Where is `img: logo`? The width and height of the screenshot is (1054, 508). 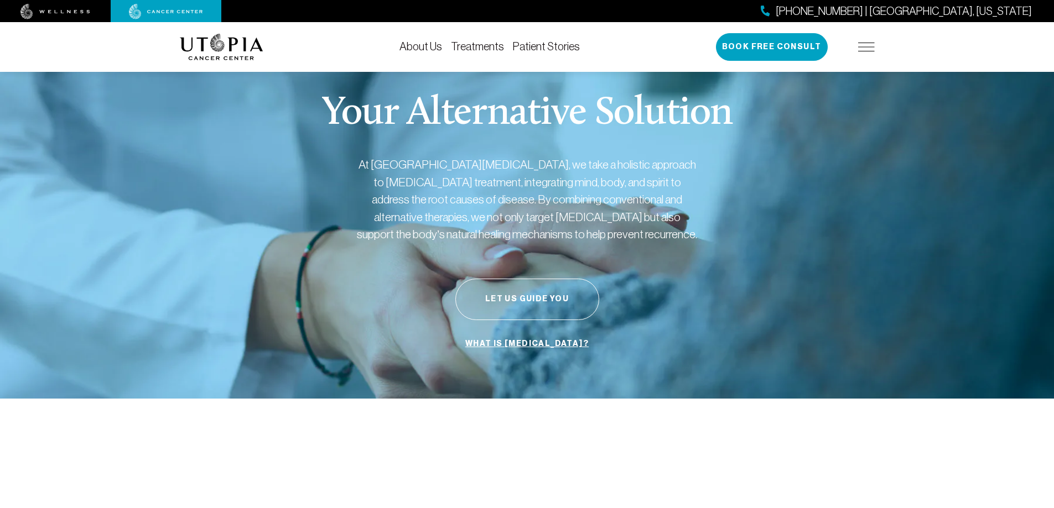 img: logo is located at coordinates (221, 47).